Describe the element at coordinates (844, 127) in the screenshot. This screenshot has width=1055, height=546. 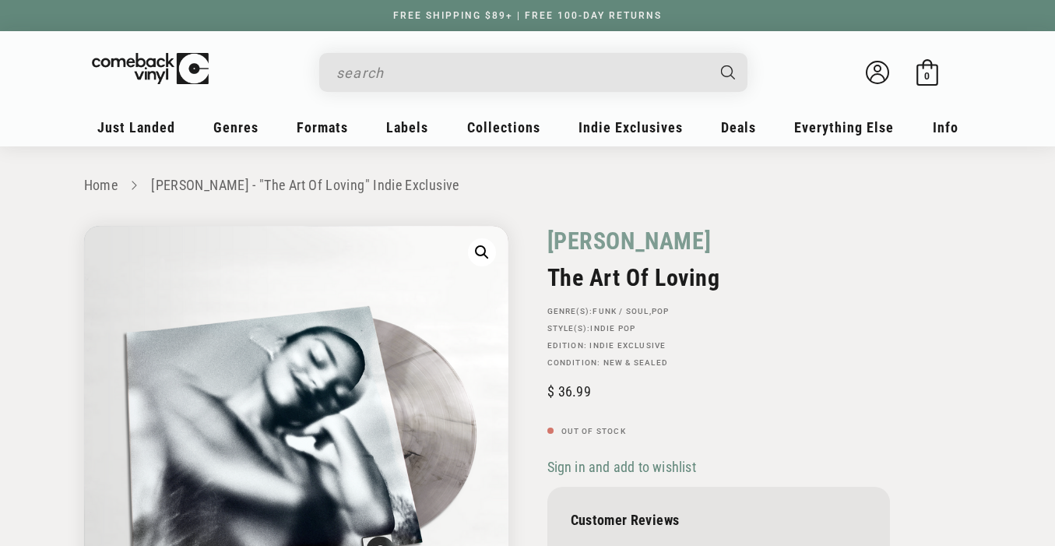
I see `span: Everything Else` at that location.